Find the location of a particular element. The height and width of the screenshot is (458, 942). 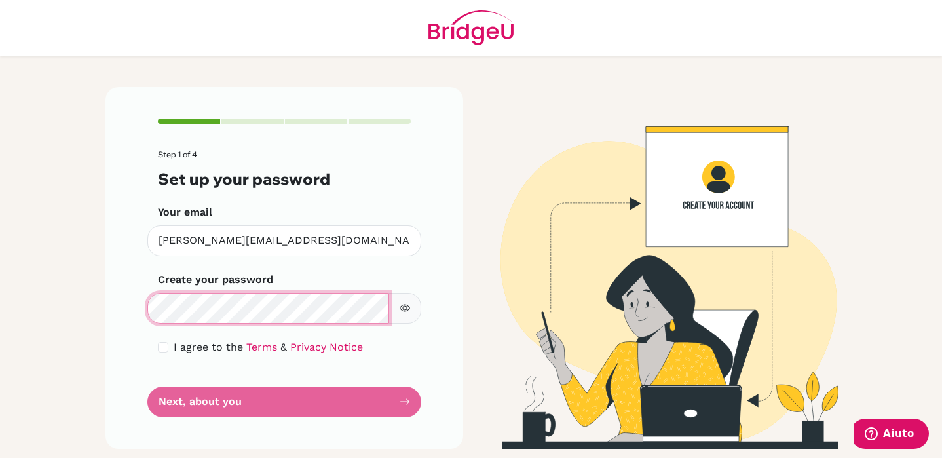

label: Create your password is located at coordinates (216, 280).